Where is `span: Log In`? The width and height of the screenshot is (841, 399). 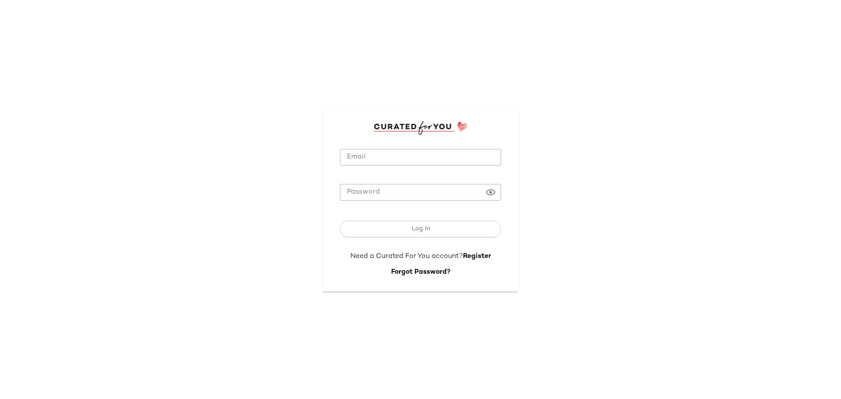 span: Log In is located at coordinates (420, 229).